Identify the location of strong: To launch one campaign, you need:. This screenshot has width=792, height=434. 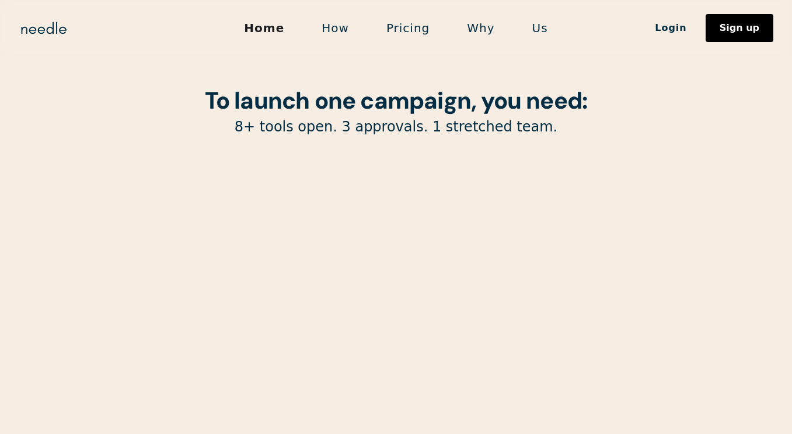
(396, 100).